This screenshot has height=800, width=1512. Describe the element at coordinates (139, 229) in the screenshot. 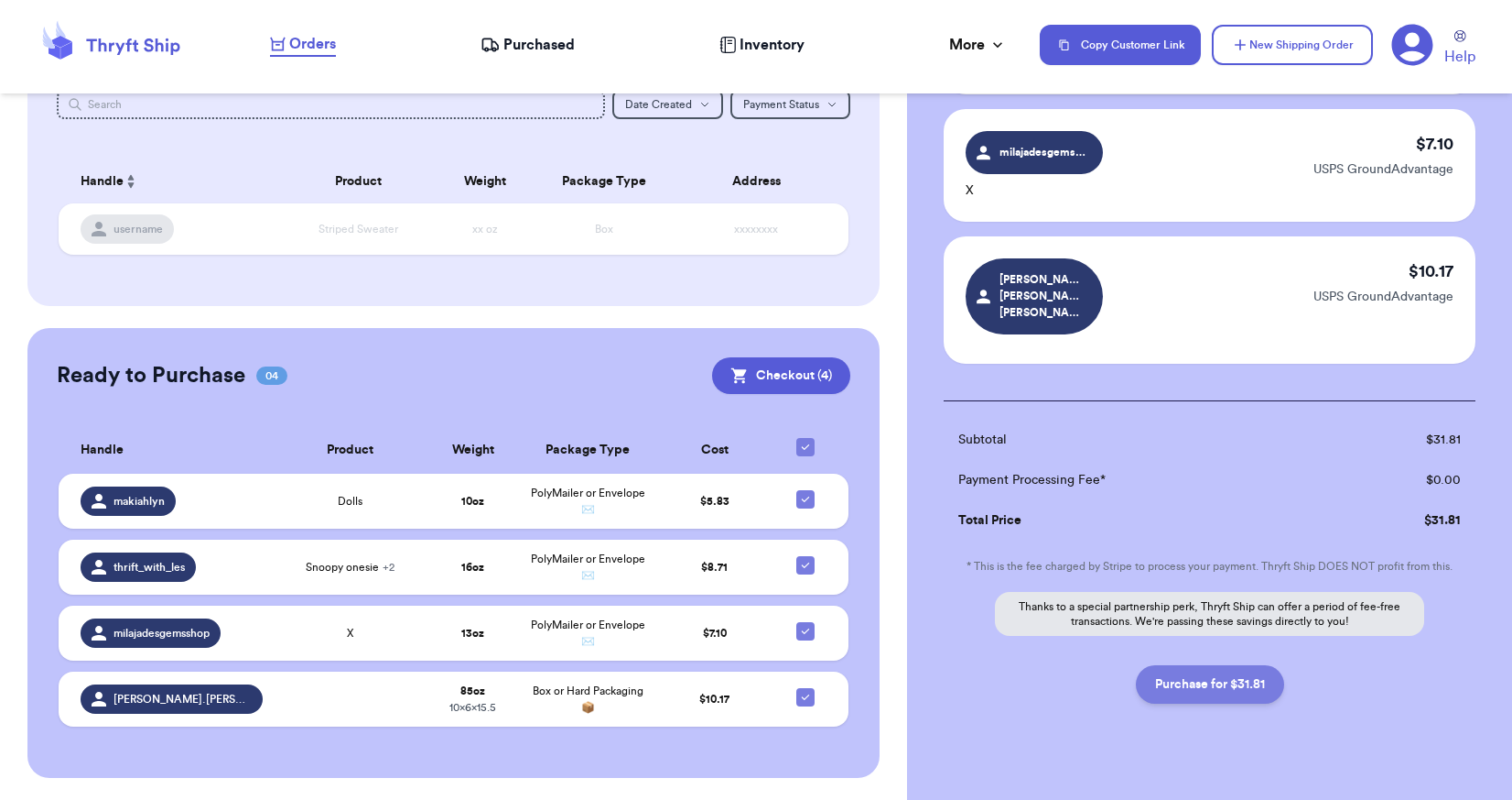

I see `span: username` at that location.